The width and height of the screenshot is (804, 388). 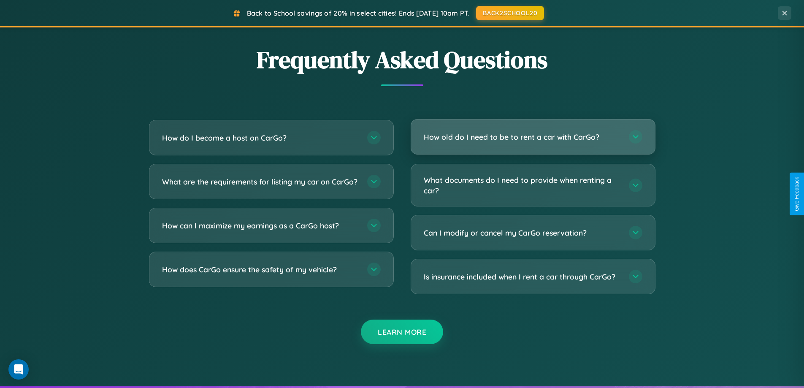 I want to click on h3: How old do I need to be to rent a car with CarGo?, so click(x=522, y=137).